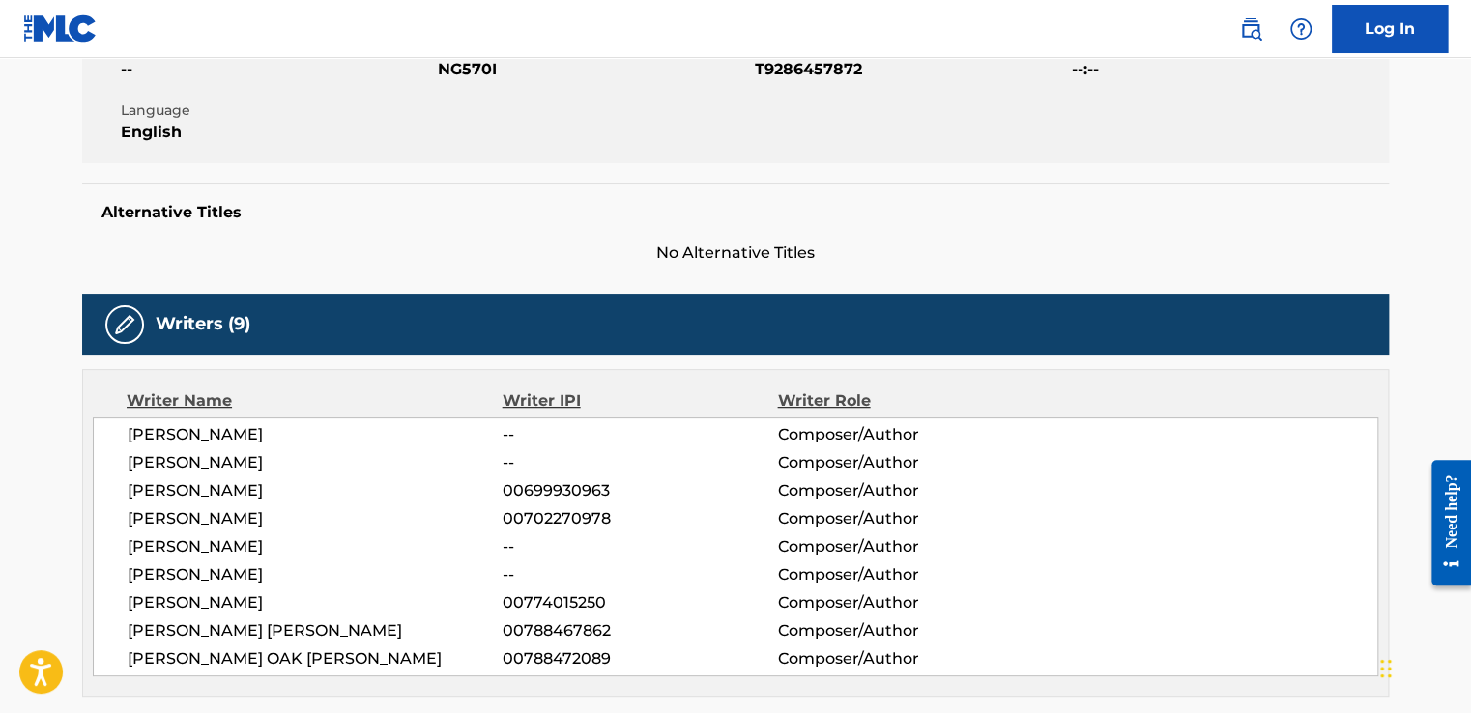 This screenshot has height=713, width=1471. Describe the element at coordinates (640, 659) in the screenshot. I see `span: 00788472089` at that location.